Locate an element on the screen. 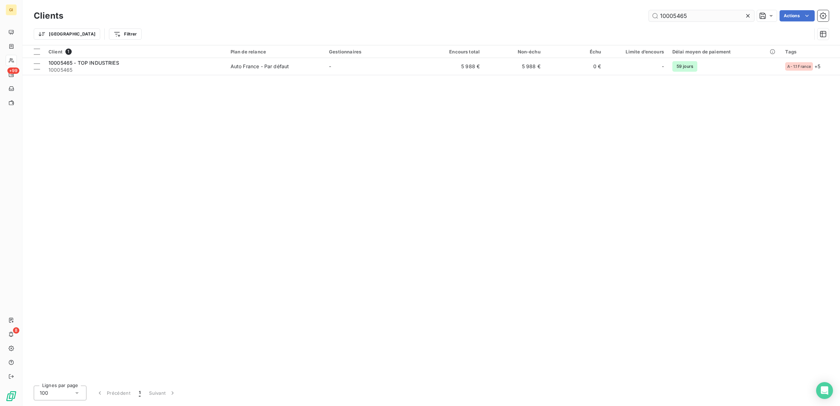  div: Plan de relance is located at coordinates (276, 52).